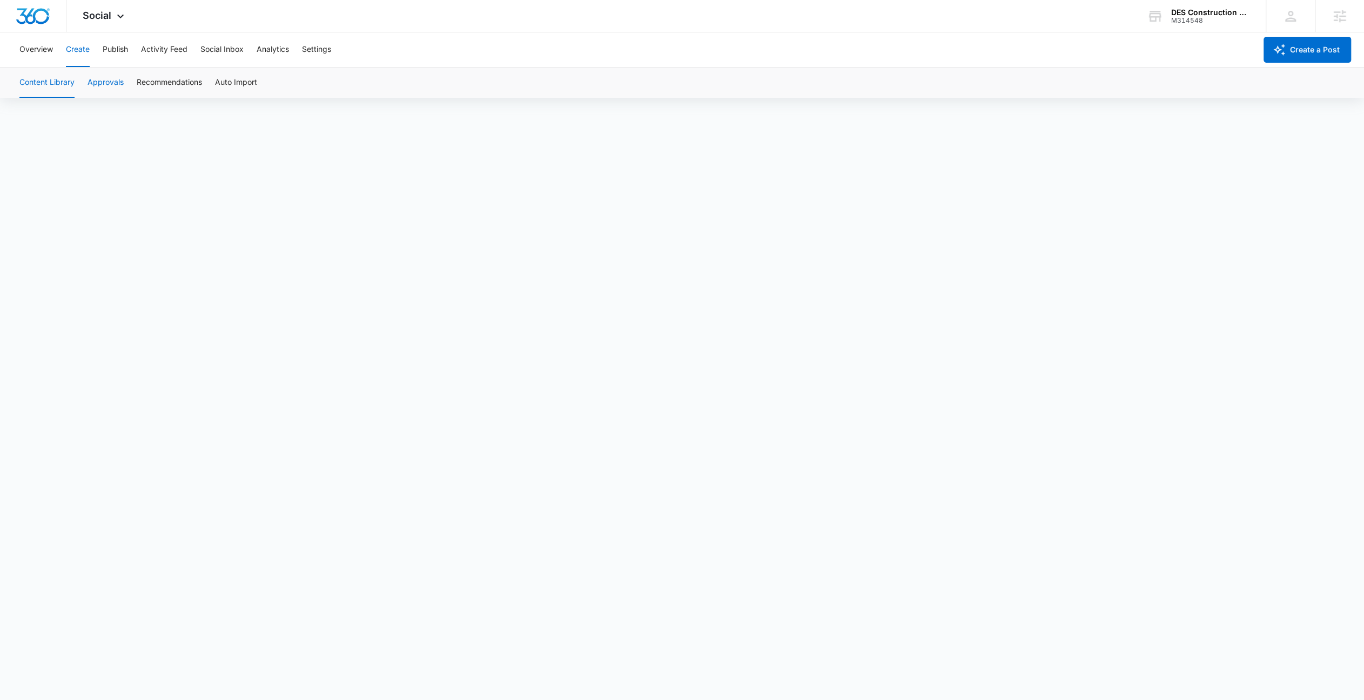 This screenshot has height=700, width=1364. Describe the element at coordinates (1211, 12) in the screenshot. I see `div: account name` at that location.